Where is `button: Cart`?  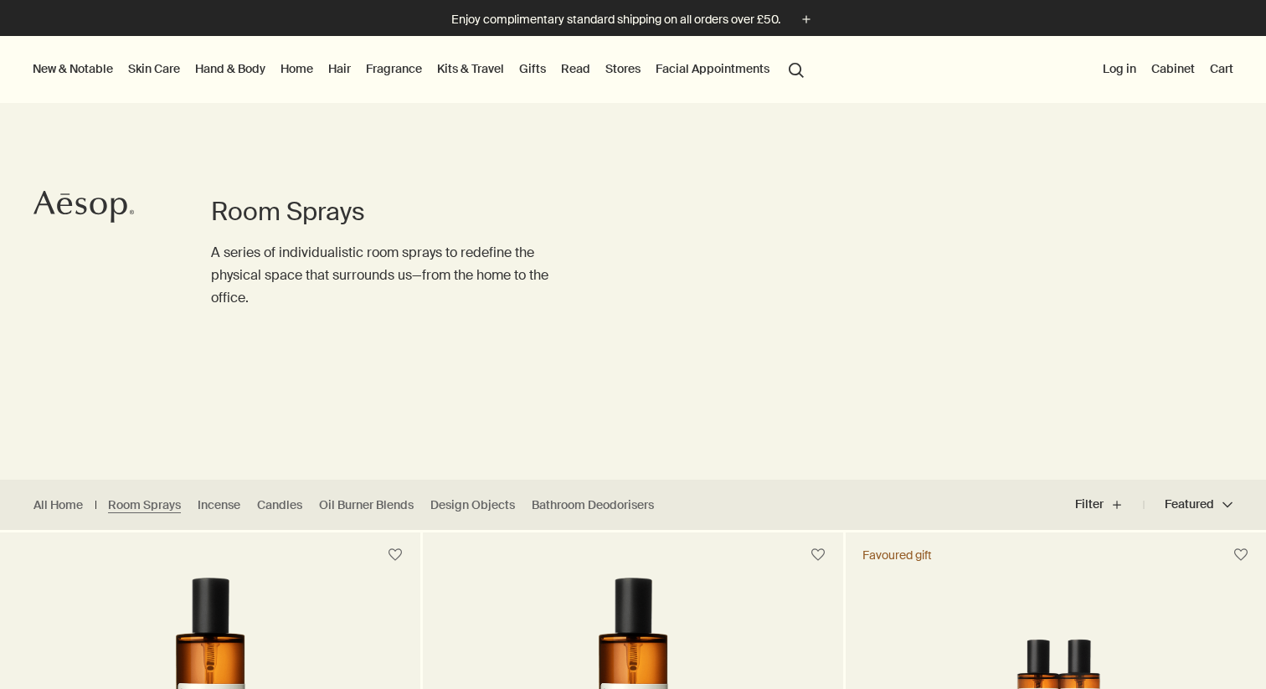 button: Cart is located at coordinates (1222, 69).